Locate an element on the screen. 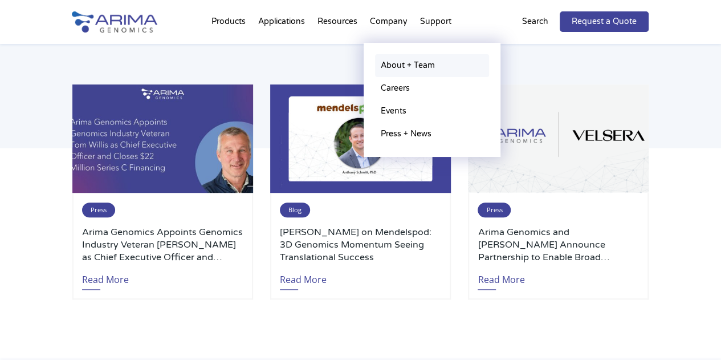  a: Careers is located at coordinates (432, 88).